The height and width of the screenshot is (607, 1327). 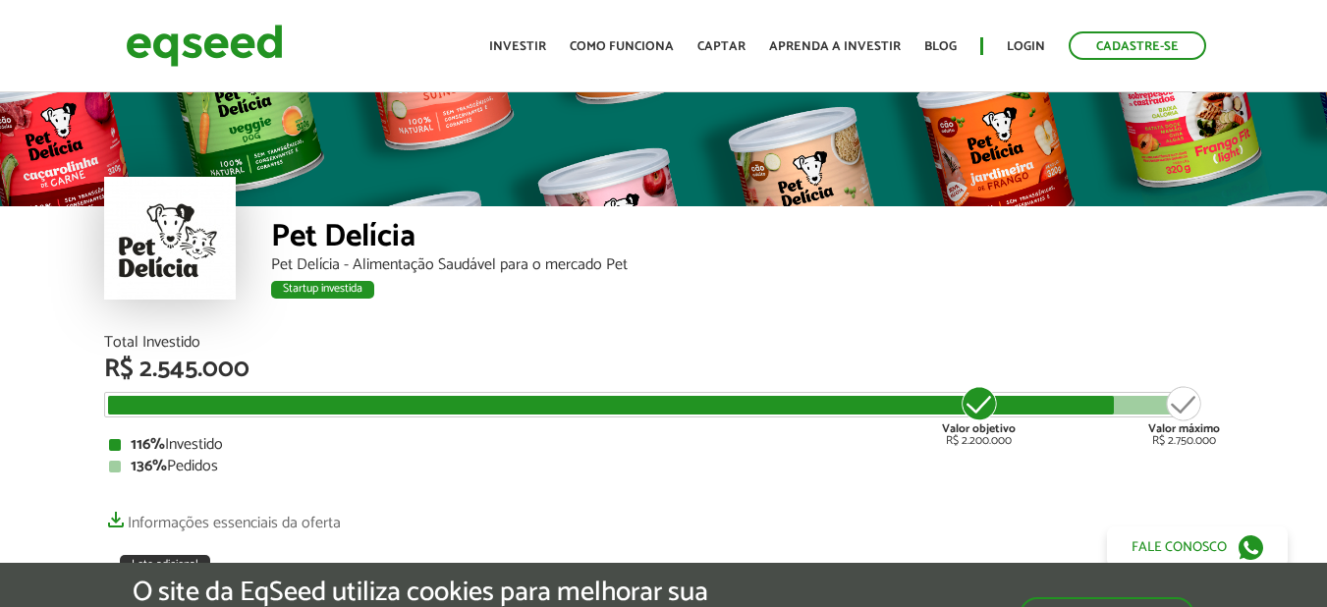 What do you see at coordinates (222, 518) in the screenshot?
I see `a: Informações essenciais da oferta` at bounding box center [222, 518].